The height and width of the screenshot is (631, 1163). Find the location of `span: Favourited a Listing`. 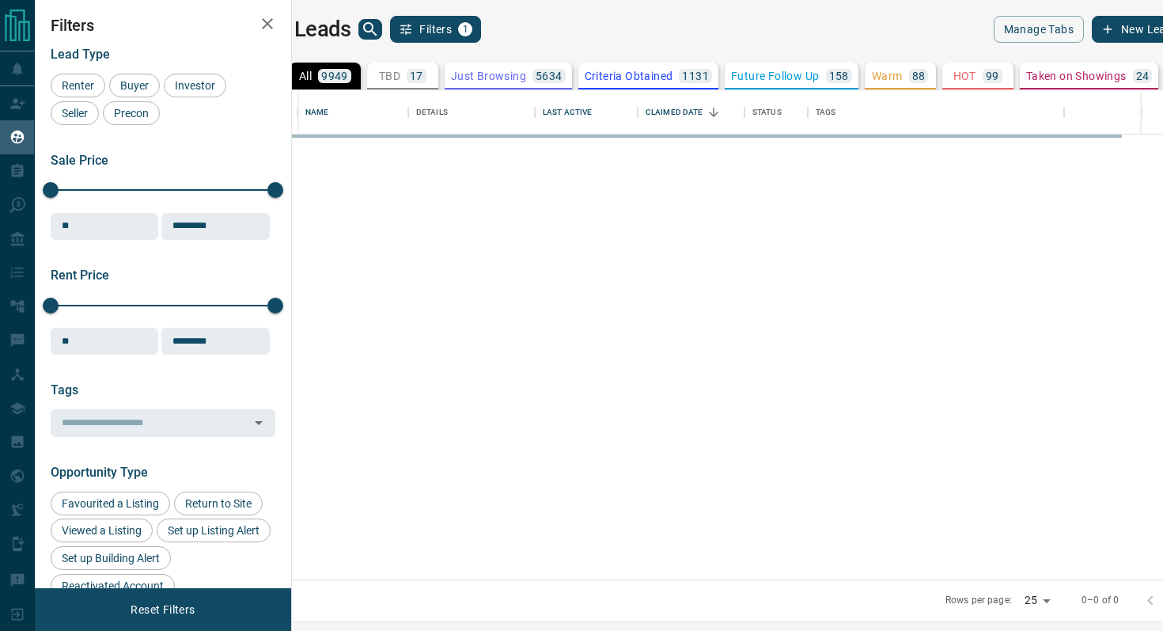

span: Favourited a Listing is located at coordinates (110, 503).